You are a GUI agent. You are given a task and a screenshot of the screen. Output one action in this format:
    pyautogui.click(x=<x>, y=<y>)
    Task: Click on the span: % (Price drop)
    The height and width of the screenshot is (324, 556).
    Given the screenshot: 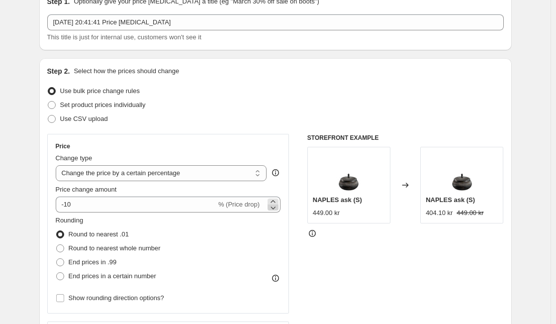 What is the action you would take?
    pyautogui.click(x=239, y=204)
    